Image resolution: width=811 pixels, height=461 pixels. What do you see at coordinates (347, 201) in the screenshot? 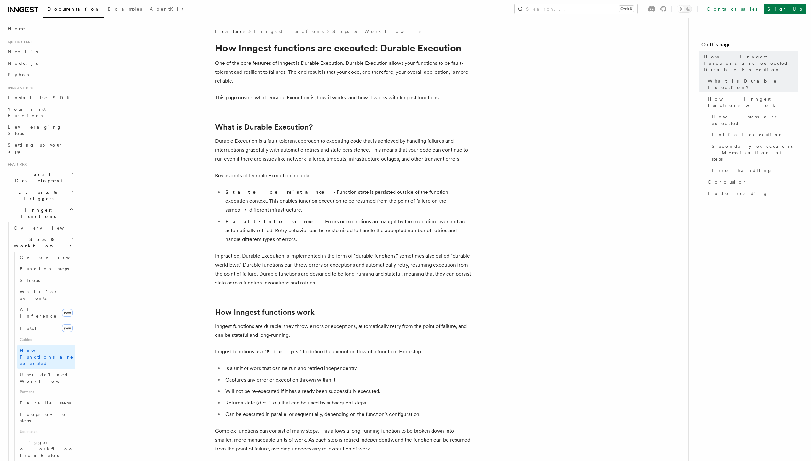
I see `li: - Function state is persisted outside of the function execution context. This enables function ex...` at bounding box center [347, 201].